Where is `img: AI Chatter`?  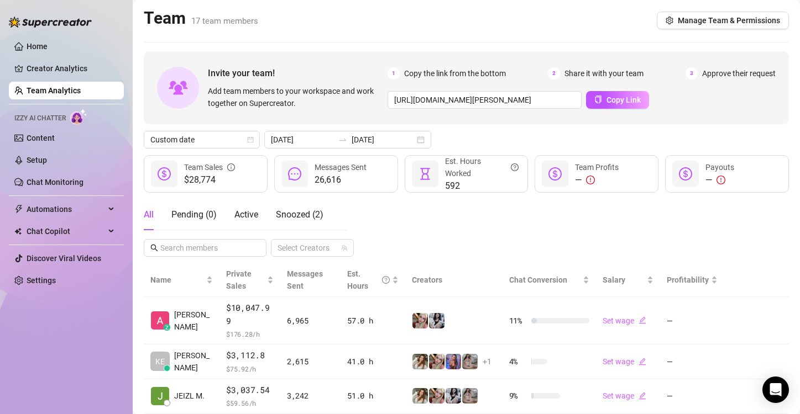 img: AI Chatter is located at coordinates (78, 117).